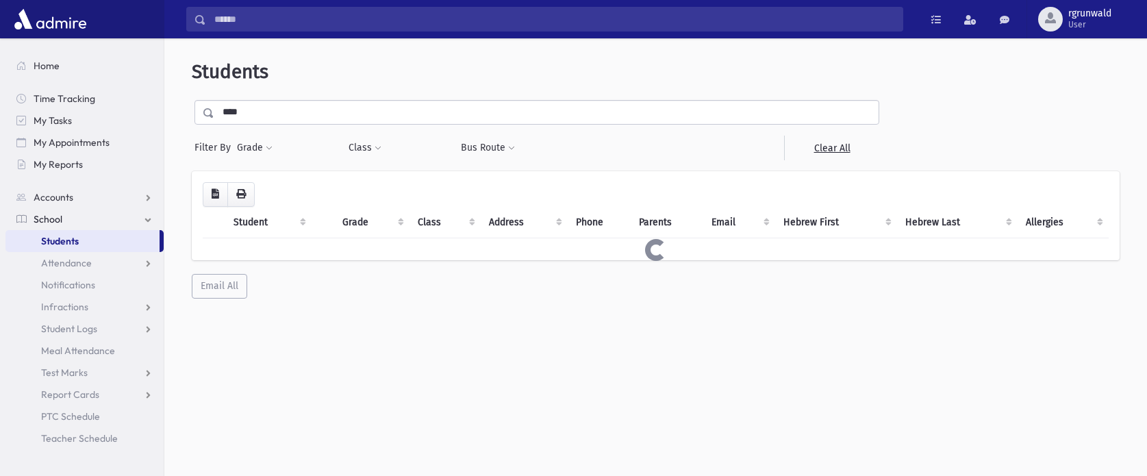 This screenshot has width=1147, height=476. I want to click on button: Print, so click(241, 194).